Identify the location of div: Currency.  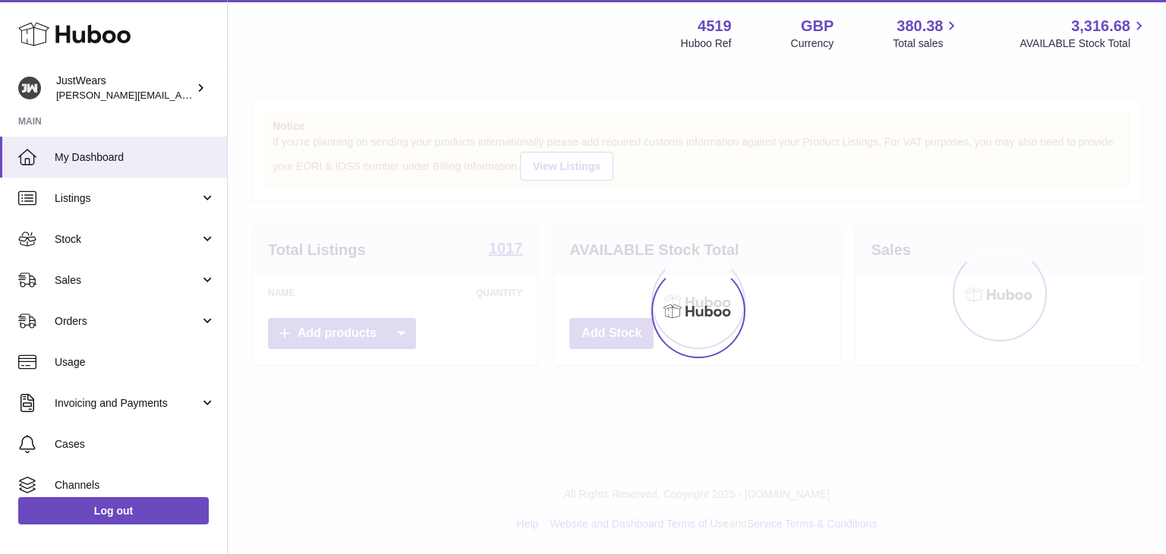
(813, 43).